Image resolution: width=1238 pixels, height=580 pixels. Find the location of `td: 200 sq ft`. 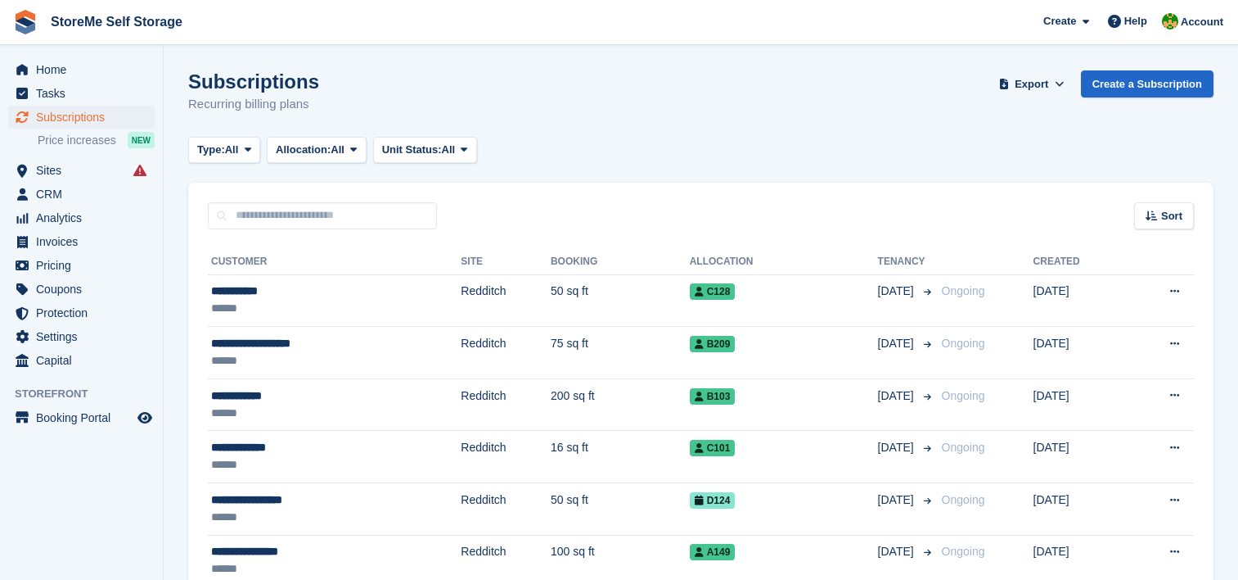

td: 200 sq ft is located at coordinates (620, 404).